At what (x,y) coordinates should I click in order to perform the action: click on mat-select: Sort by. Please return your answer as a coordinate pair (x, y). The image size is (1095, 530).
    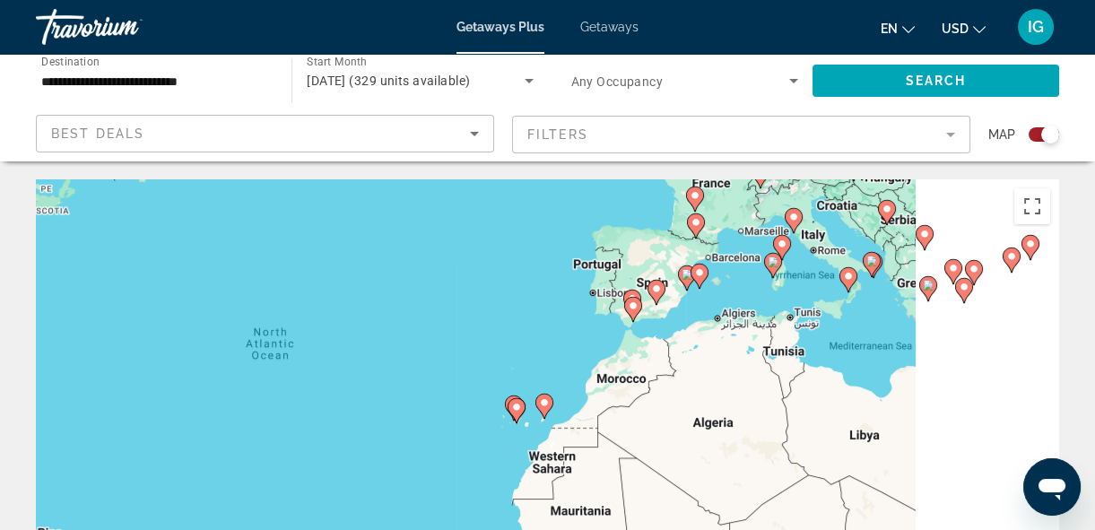
    Looking at the image, I should click on (265, 134).